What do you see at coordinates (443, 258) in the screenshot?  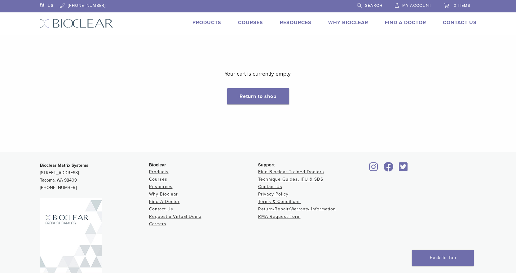 I see `a: Back To Top` at bounding box center [443, 258].